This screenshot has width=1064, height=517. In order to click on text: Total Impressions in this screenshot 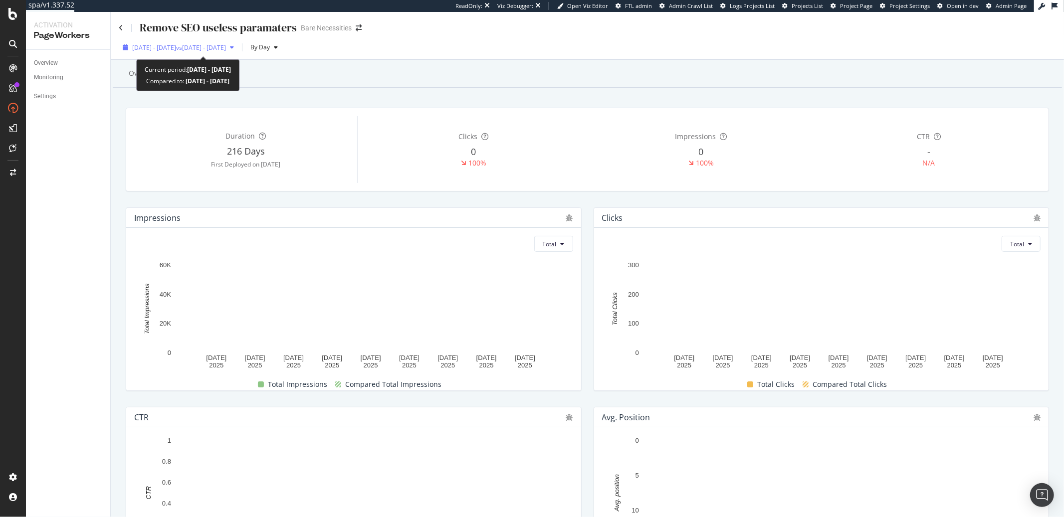, I will do `click(147, 309)`.